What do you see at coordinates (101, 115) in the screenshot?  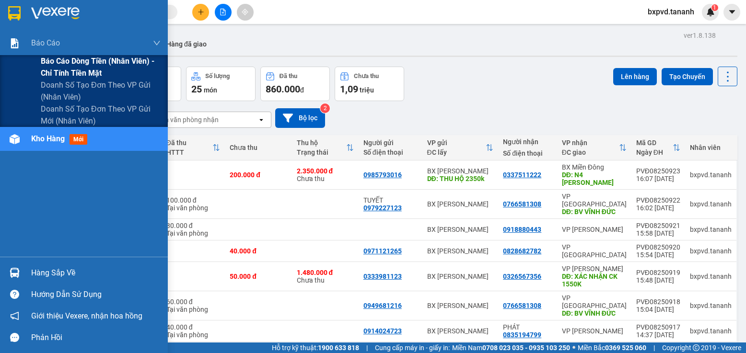 I see `span: Doanh số tạo đơn theo VP gửi mới (nhân viên)` at bounding box center [101, 115].